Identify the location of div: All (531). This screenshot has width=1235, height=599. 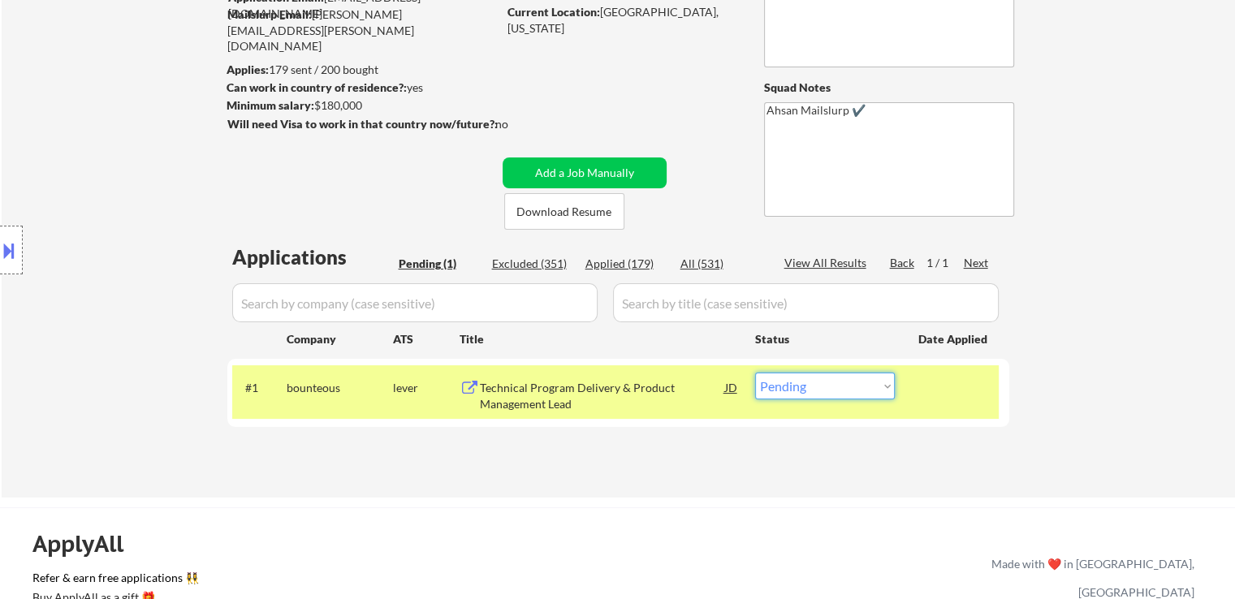
(721, 264).